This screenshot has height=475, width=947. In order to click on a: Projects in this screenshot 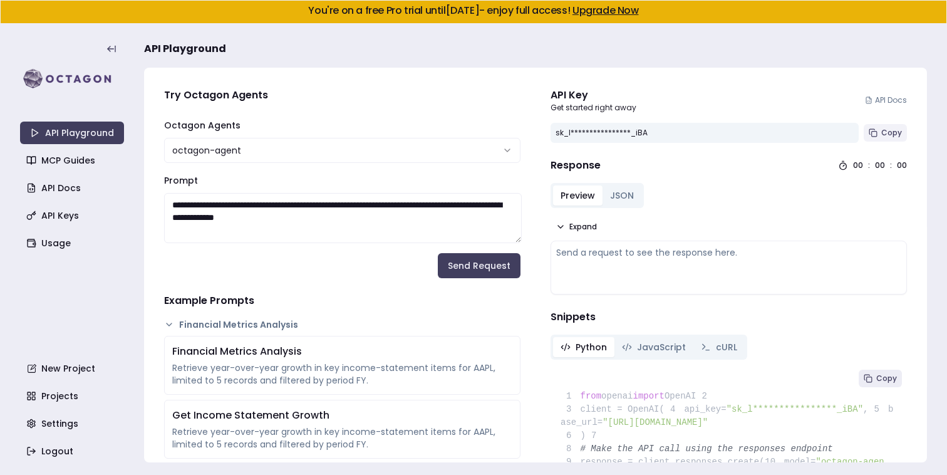, I will do `click(73, 396)`.